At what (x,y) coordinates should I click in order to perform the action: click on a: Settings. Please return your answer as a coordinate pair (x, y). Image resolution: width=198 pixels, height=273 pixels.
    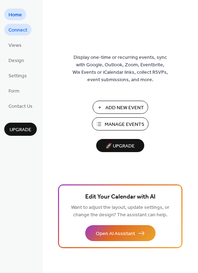
    Looking at the image, I should click on (18, 75).